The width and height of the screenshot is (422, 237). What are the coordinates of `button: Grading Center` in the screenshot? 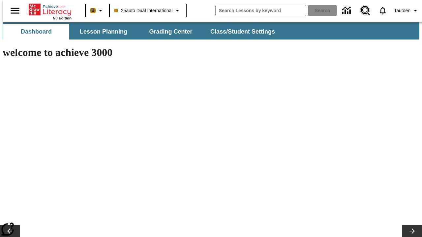 It's located at (171, 32).